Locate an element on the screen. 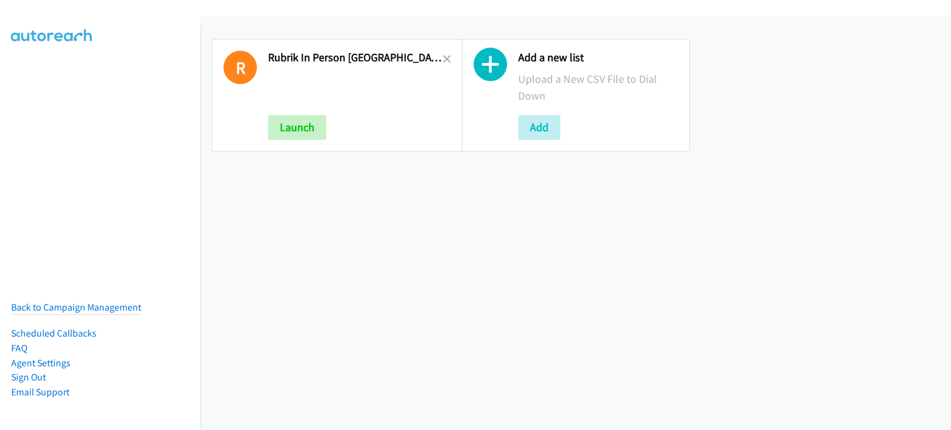  a: Scheduled Callbacks is located at coordinates (54, 333).